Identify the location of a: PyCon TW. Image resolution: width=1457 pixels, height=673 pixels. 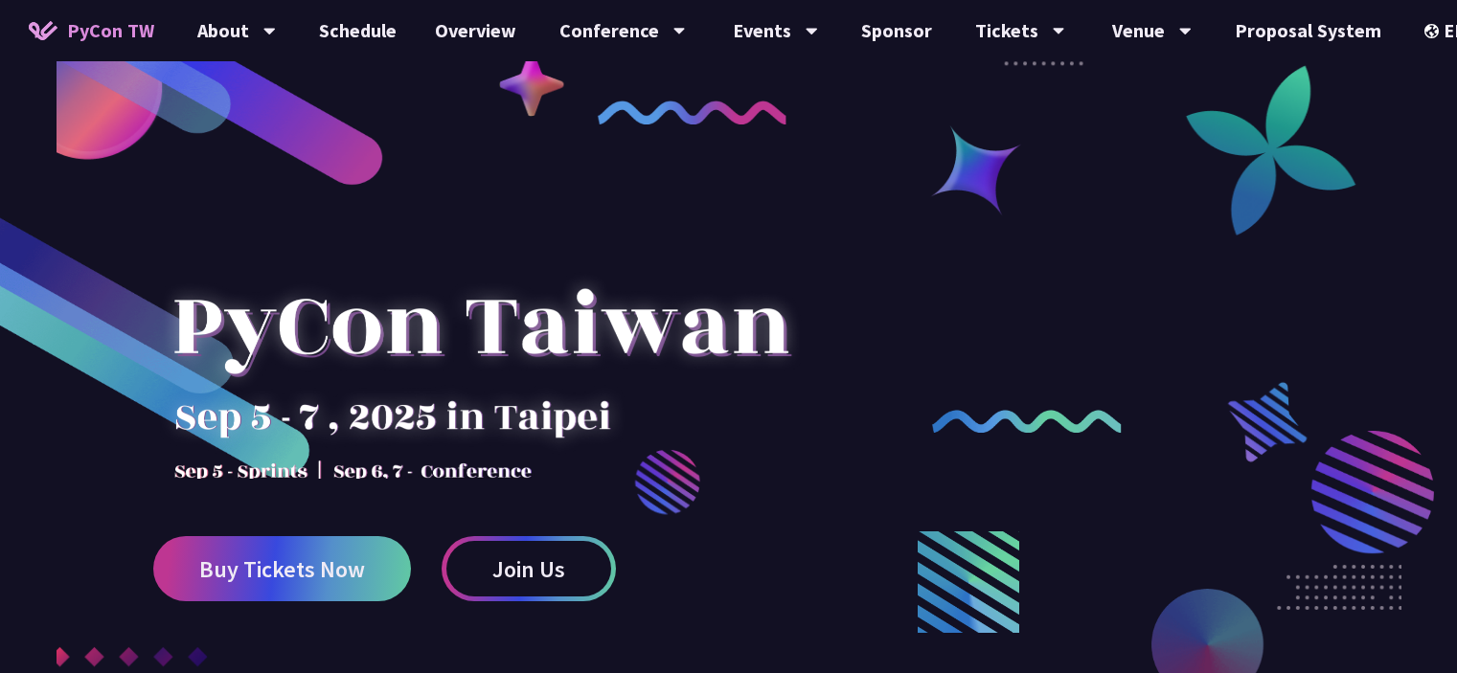
(91, 31).